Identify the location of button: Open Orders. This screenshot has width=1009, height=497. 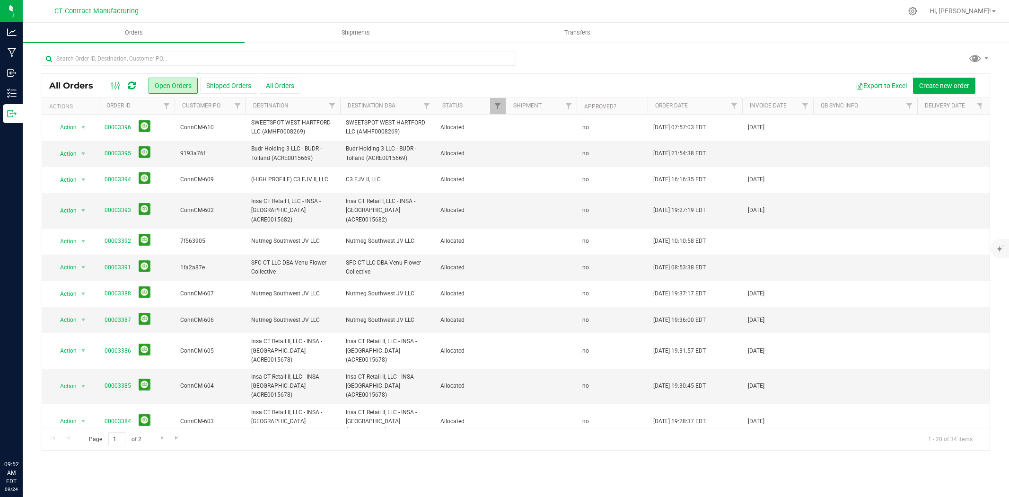
(173, 86).